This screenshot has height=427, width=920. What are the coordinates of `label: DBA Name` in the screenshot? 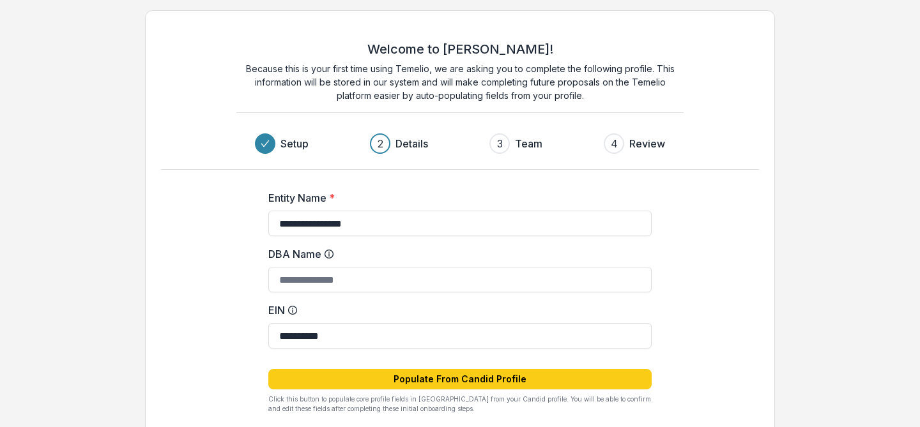 It's located at (456, 254).